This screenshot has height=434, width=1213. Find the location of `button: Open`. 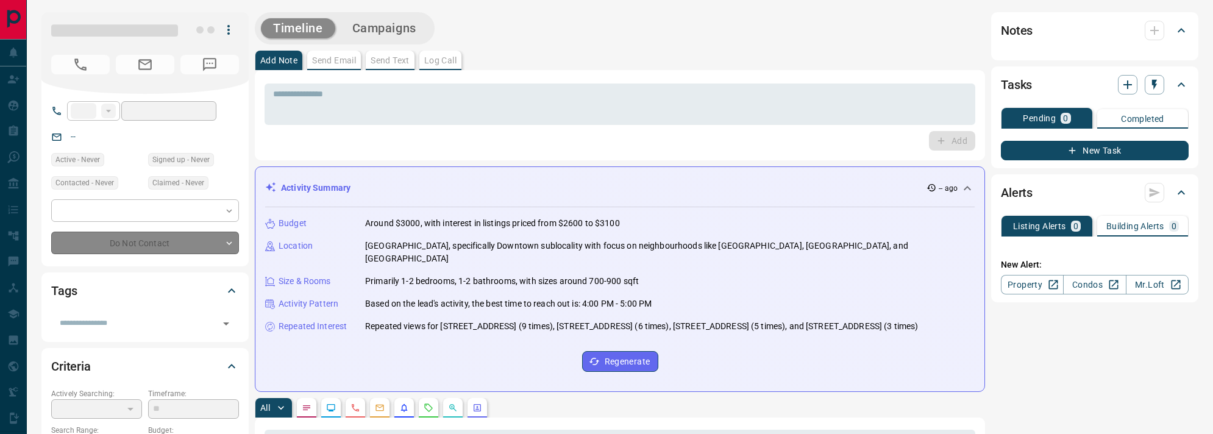

button: Open is located at coordinates (226, 324).